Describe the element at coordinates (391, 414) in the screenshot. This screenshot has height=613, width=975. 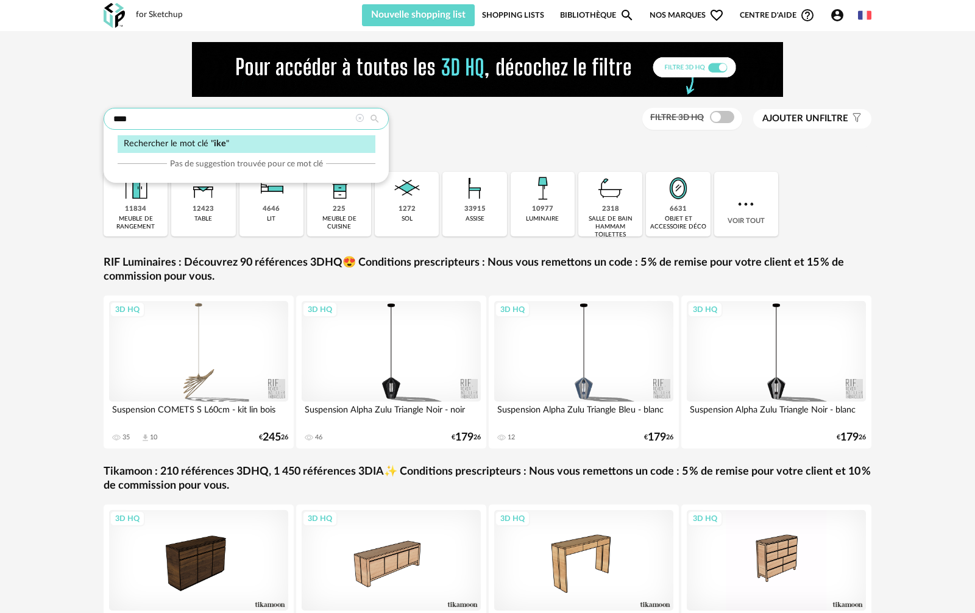
I see `div: Suspension Alpha Zulu Triangle Noir - noir` at that location.